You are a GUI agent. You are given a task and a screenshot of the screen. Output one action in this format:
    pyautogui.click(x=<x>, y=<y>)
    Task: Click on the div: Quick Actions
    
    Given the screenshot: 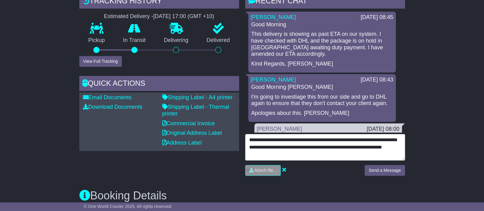 What is the action you would take?
    pyautogui.click(x=159, y=84)
    